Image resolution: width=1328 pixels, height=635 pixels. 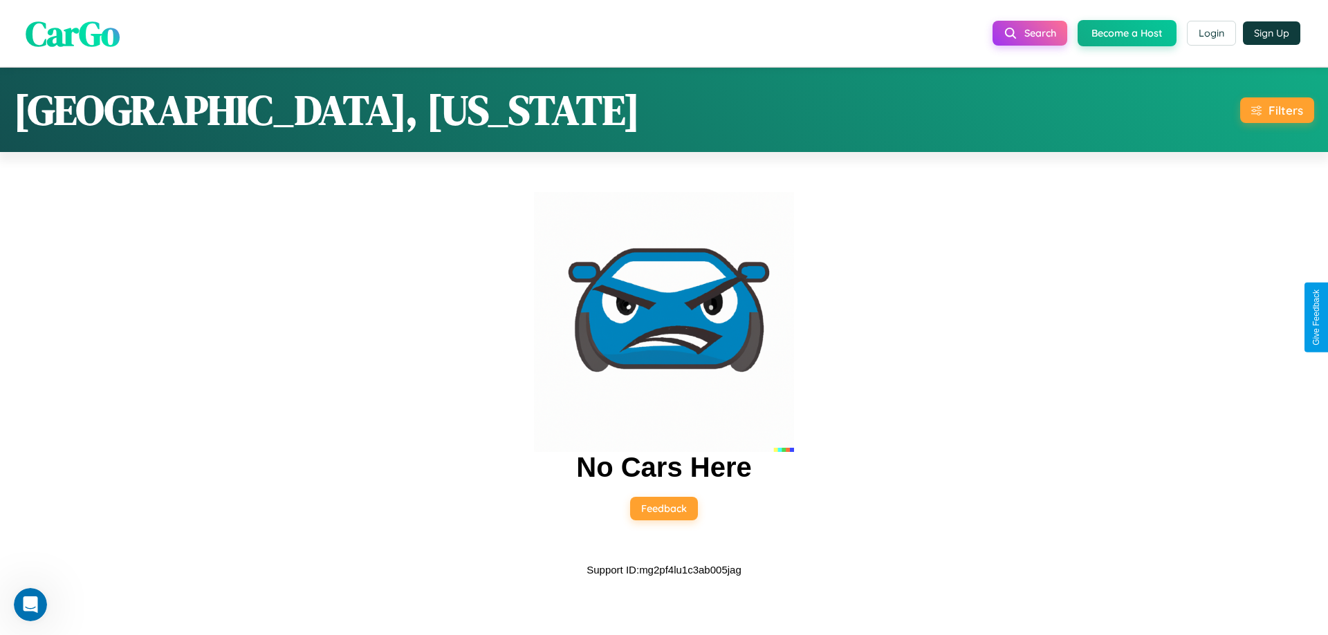 What do you see at coordinates (1271, 33) in the screenshot?
I see `button: Sign Up` at bounding box center [1271, 33].